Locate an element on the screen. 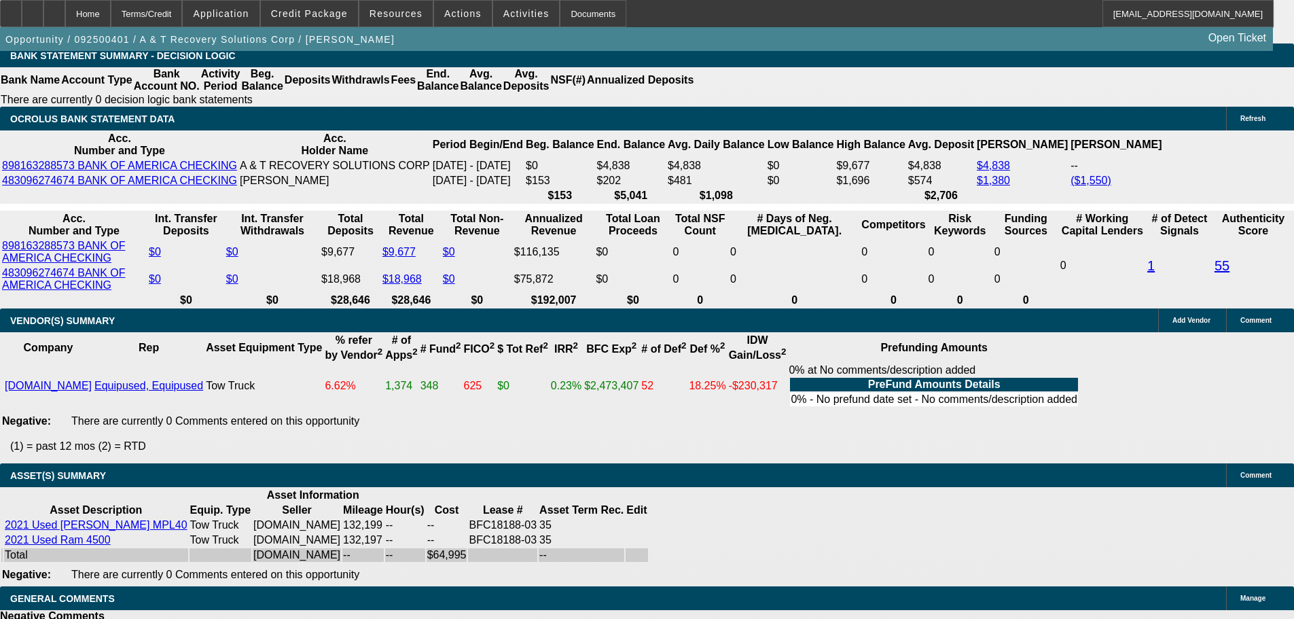 This screenshot has height=619, width=1294. th: Int. Transfer Deposits is located at coordinates (186, 225).